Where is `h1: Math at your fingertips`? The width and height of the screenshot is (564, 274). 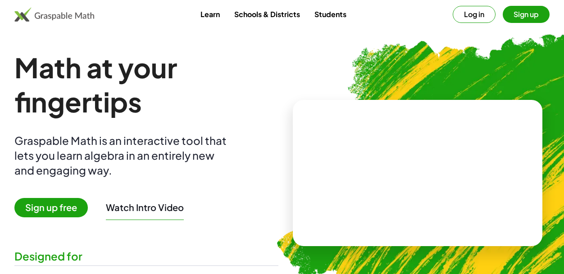
h1: Math at your fingertips is located at coordinates (146, 85).